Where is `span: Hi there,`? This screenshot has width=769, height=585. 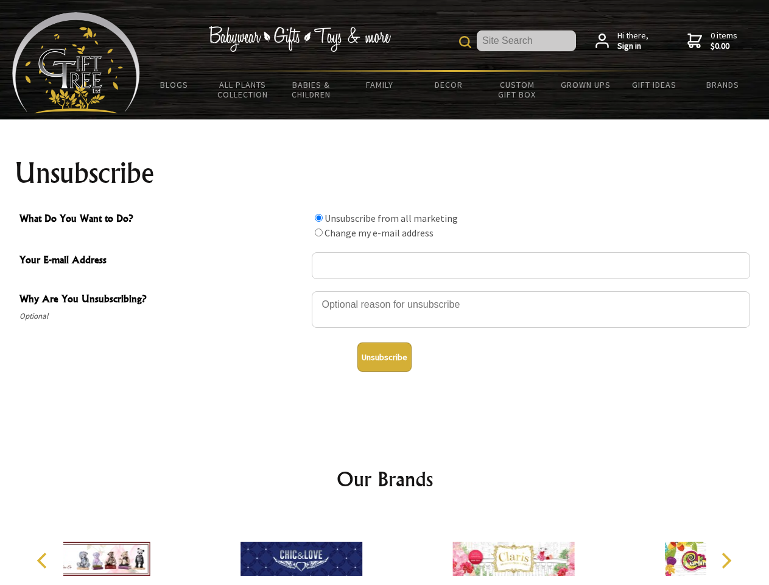 span: Hi there, is located at coordinates (633, 41).